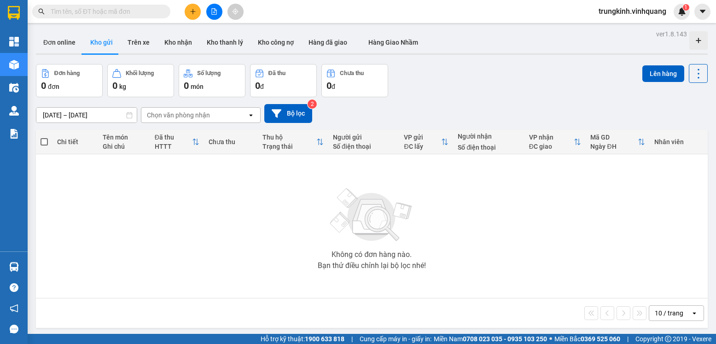 This screenshot has height=344, width=716. Describe the element at coordinates (288, 113) in the screenshot. I see `button: Bộ lọc` at that location.